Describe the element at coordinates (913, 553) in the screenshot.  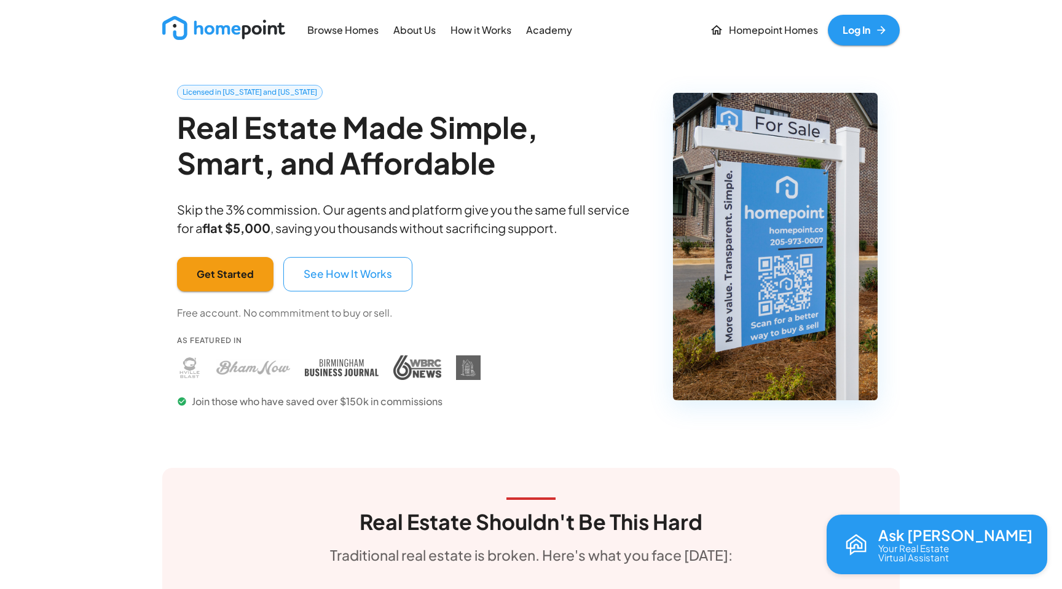
I see `p: Your Real Estate Virtual Assistant` at that location.